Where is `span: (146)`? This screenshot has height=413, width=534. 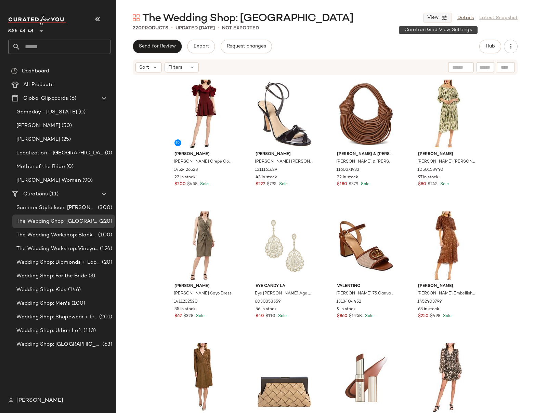 span: (146) is located at coordinates (74, 290).